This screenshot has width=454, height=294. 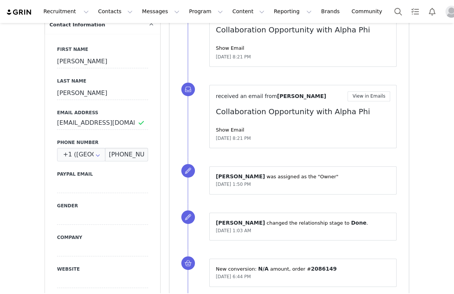 What do you see at coordinates (206, 11) in the screenshot?
I see `button: Program` at bounding box center [206, 11].